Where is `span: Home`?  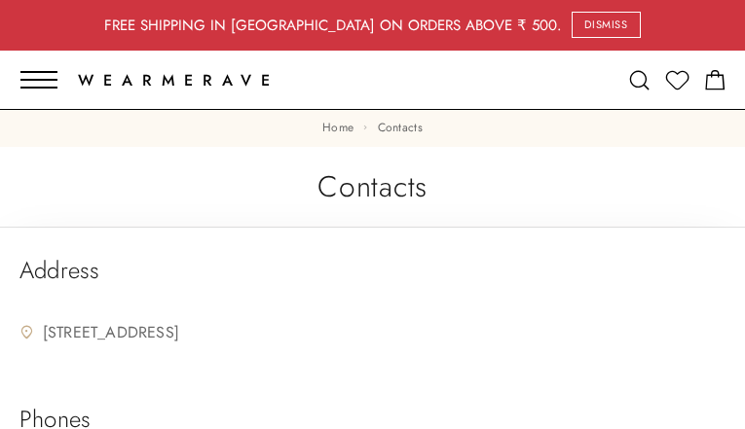 span: Home is located at coordinates (338, 128).